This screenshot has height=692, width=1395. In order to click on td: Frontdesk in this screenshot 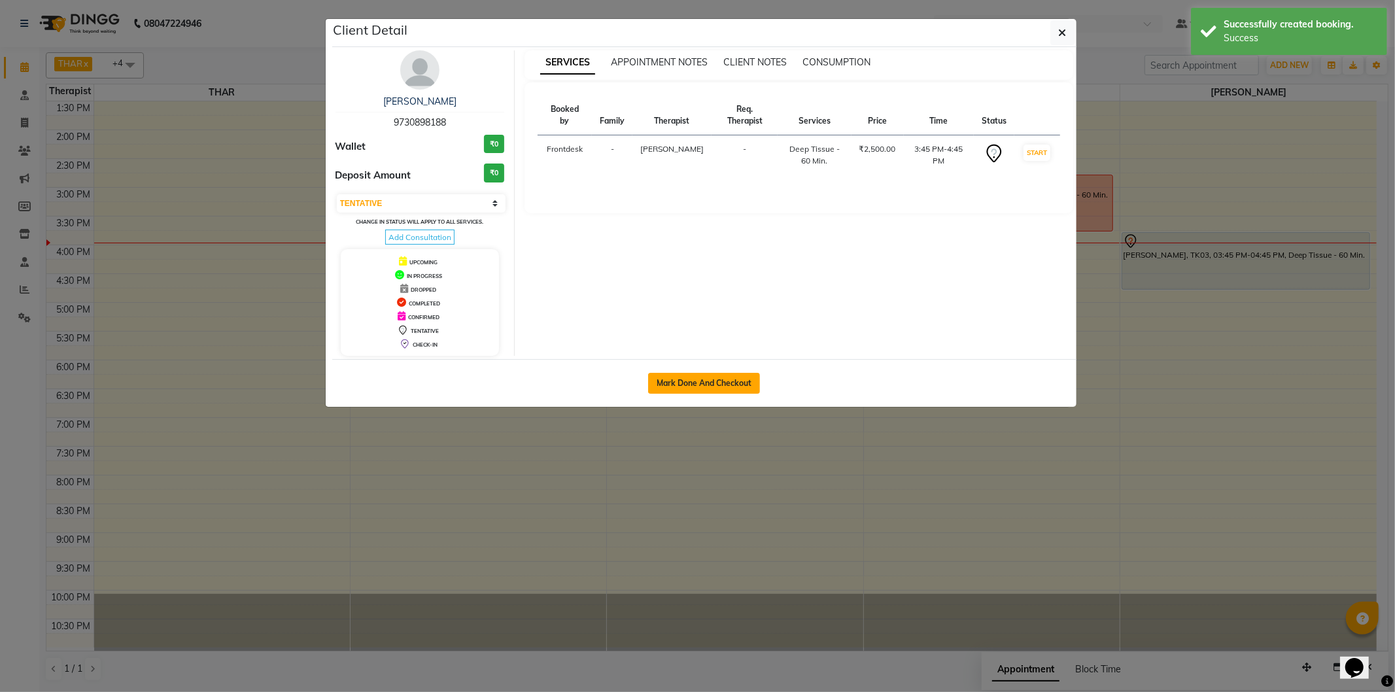, I will do `click(564, 155)`.